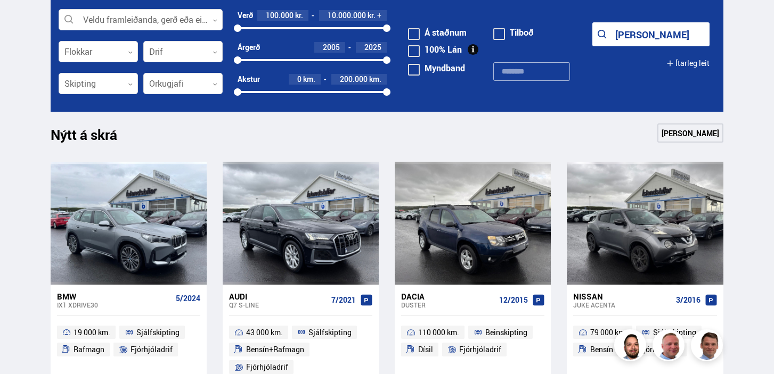 The image size is (774, 374). Describe the element at coordinates (280, 15) in the screenshot. I see `span: 100.000` at that location.